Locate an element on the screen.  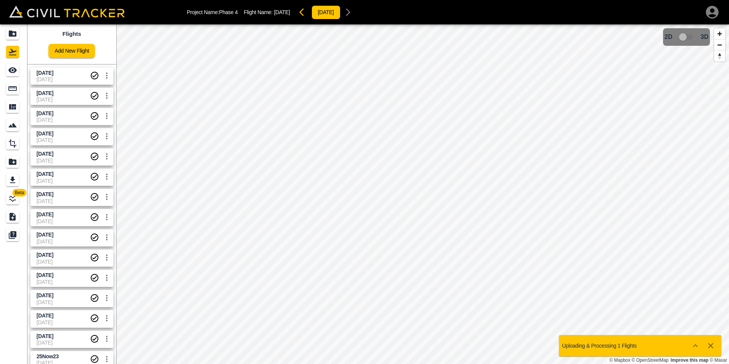
button: Zoom out is located at coordinates (719, 45).